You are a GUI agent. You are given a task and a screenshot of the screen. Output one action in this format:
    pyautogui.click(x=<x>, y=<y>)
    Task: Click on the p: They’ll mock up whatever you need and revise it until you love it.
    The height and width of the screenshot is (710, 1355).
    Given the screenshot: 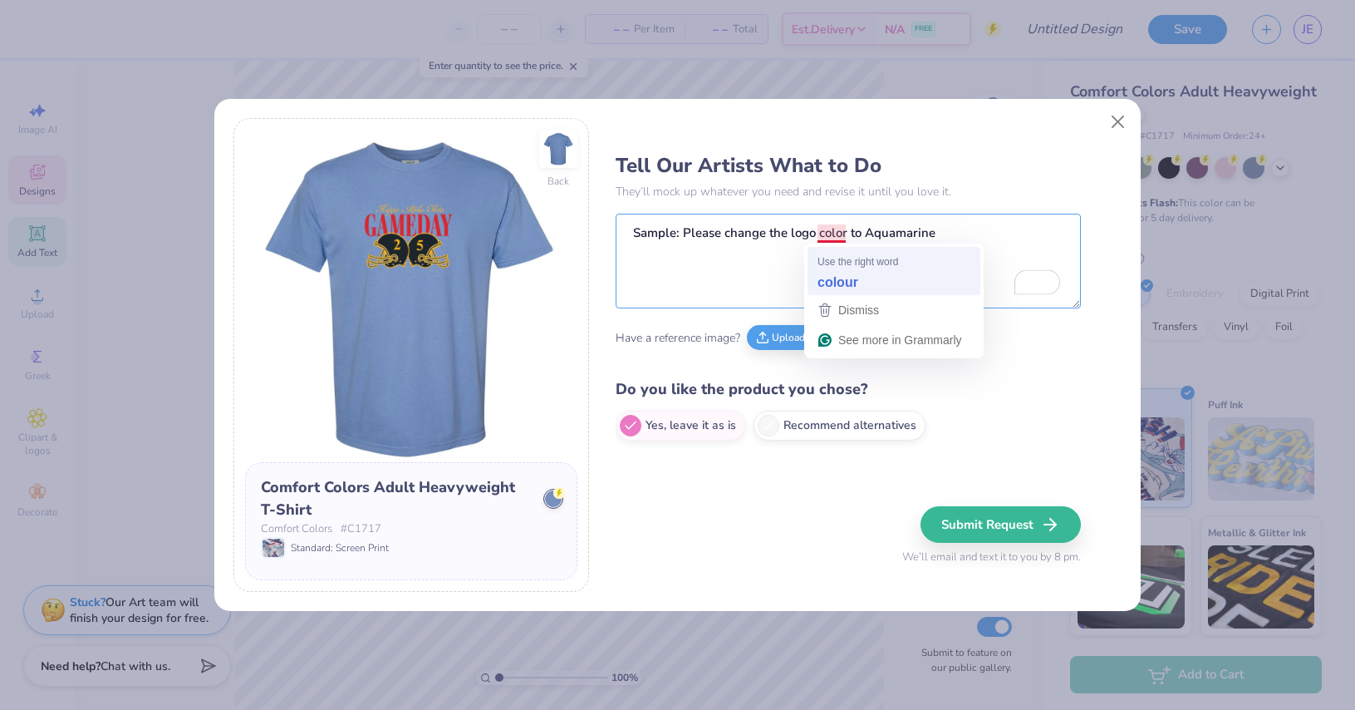 What is the action you would take?
    pyautogui.click(x=848, y=191)
    